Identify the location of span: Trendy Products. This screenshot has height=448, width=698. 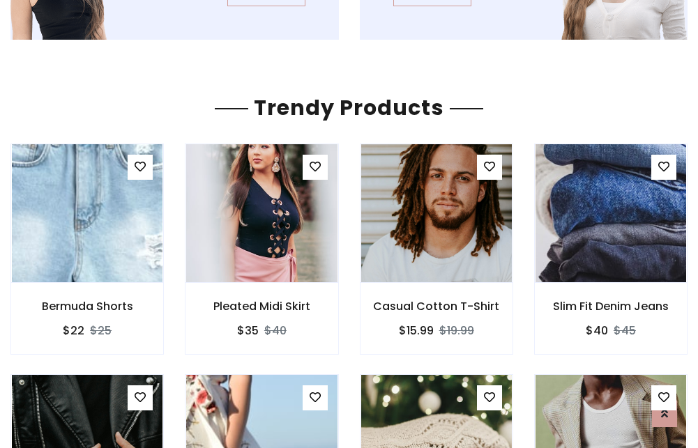
(349, 107).